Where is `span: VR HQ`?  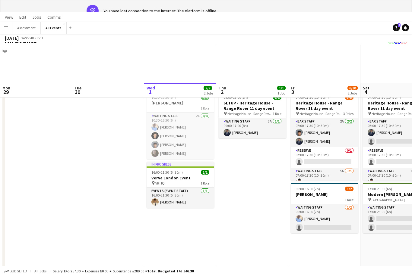 span: VR HQ is located at coordinates (160, 183).